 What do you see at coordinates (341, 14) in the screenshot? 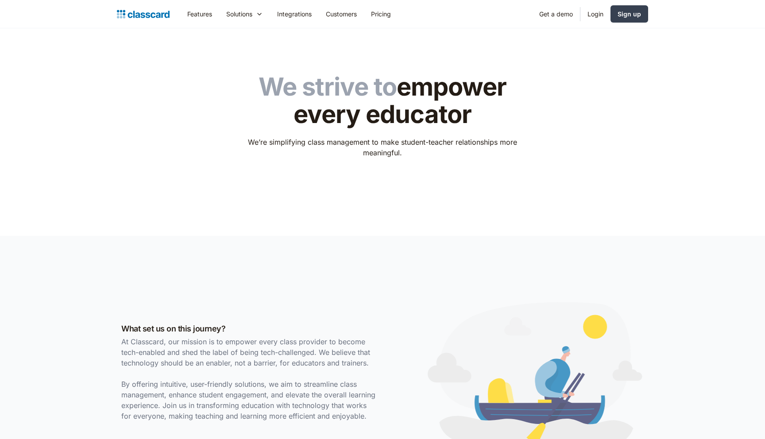
I see `a: Customers` at bounding box center [341, 14].